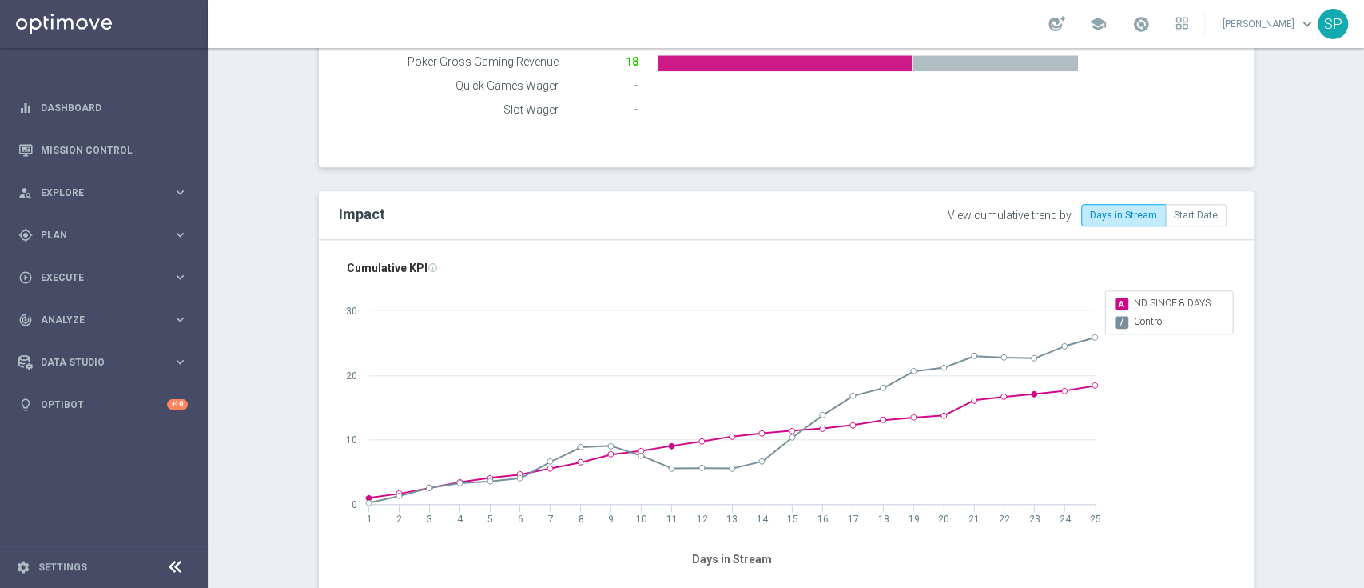  I want to click on text: Cumulative KPI, so click(387, 268).